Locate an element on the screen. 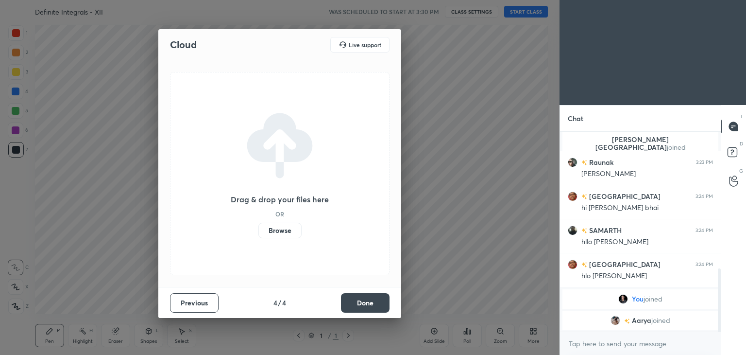 Image resolution: width=746 pixels, height=355 pixels. p: G is located at coordinates (742, 171).